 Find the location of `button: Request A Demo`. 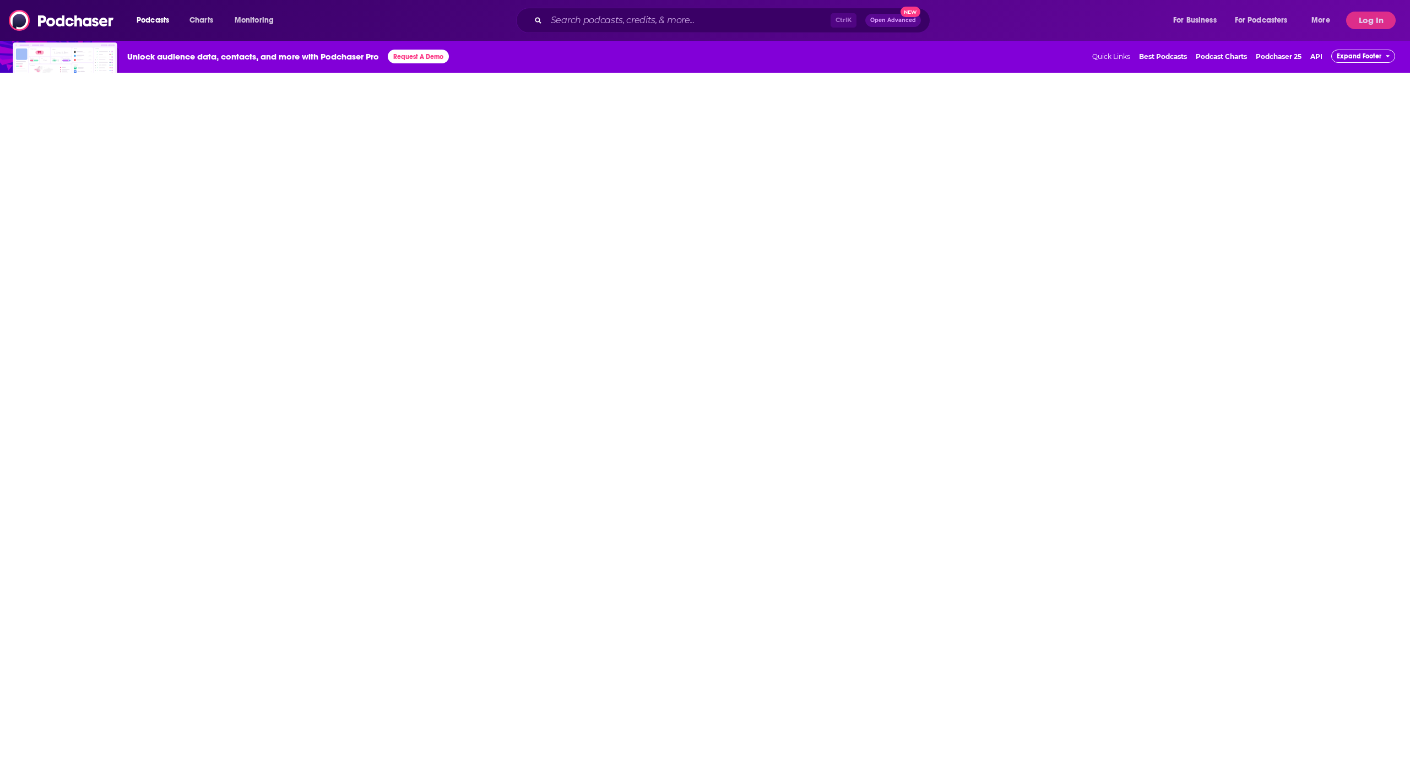

button: Request A Demo is located at coordinates (418, 56).